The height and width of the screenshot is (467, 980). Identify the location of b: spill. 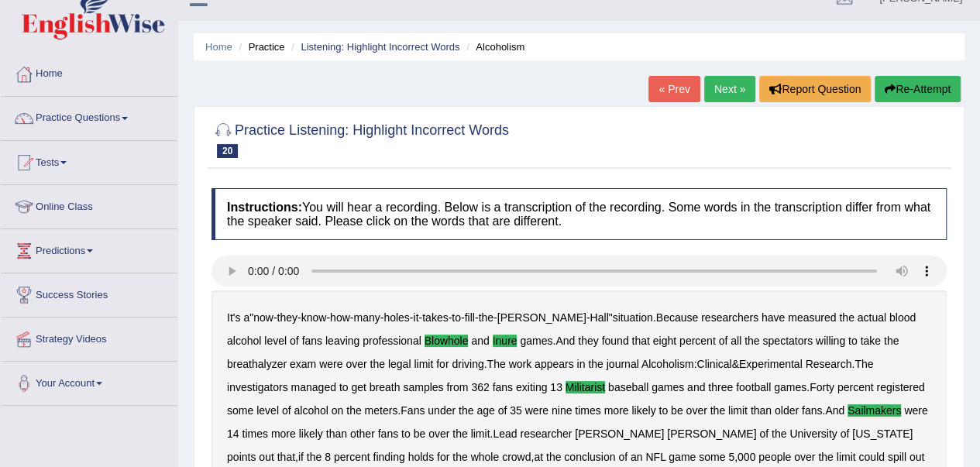
(897, 457).